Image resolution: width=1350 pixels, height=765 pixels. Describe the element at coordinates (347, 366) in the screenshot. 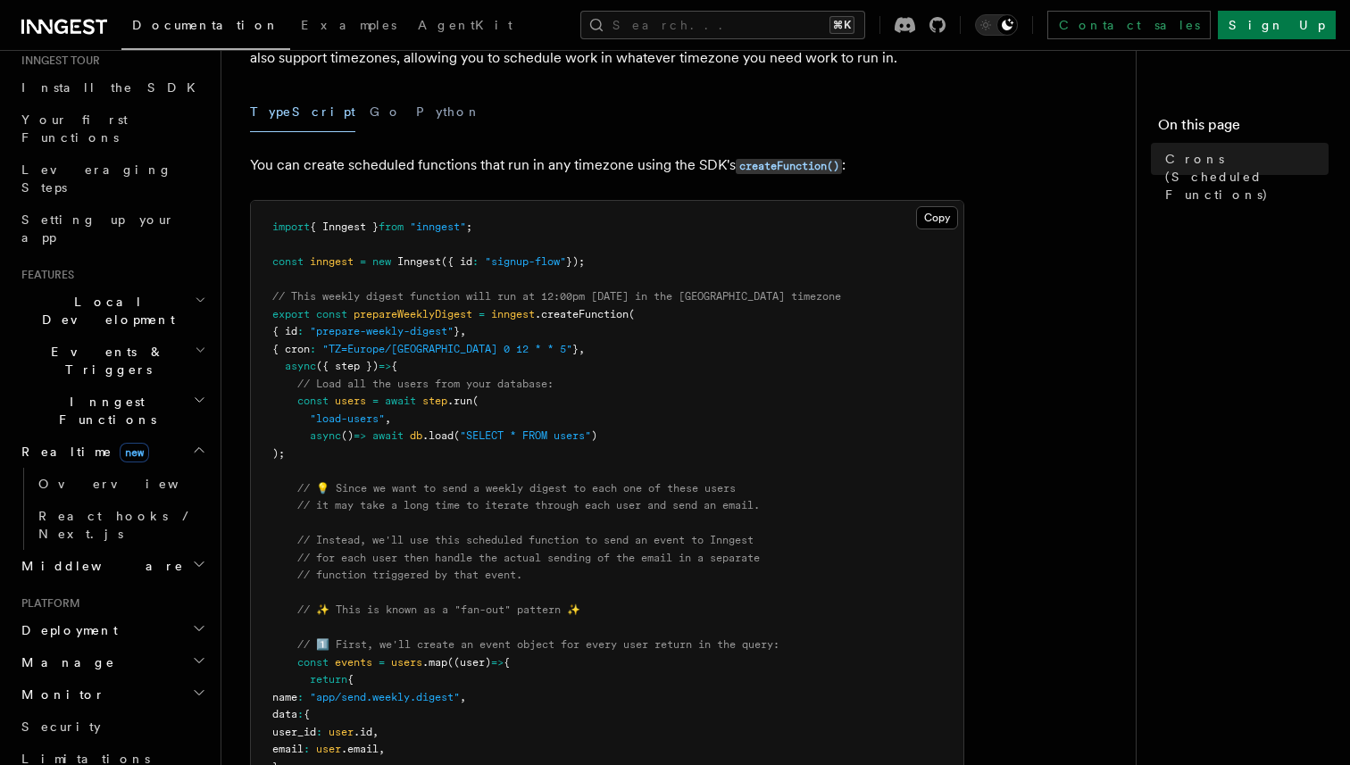

I see `span: ({ step })` at that location.